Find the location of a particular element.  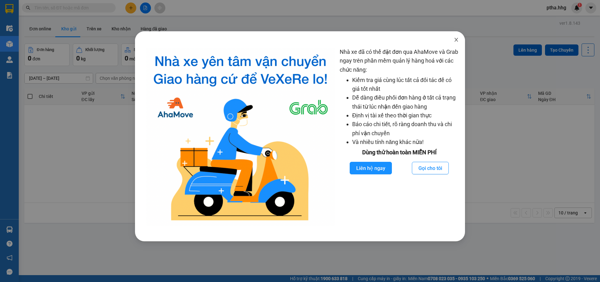

li: Kiểm tra giá cùng lúc tất cả đối tác để có giá tốt nhất is located at coordinates (405, 84).